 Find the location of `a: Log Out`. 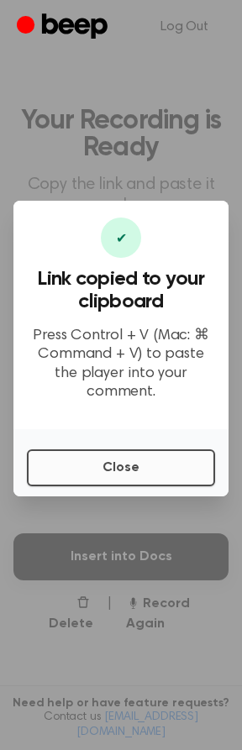

a: Log Out is located at coordinates (184, 27).